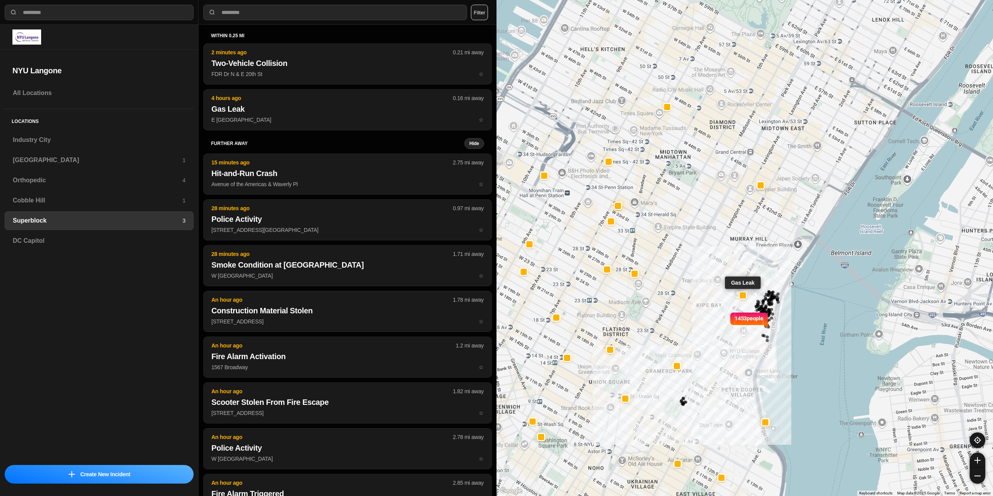  Describe the element at coordinates (97, 200) in the screenshot. I see `h3: Cobble Hill` at that location.